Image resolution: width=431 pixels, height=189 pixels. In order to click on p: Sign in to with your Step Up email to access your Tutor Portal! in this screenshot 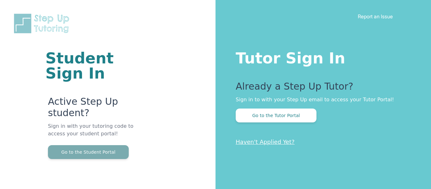, I will do `click(321, 100)`.